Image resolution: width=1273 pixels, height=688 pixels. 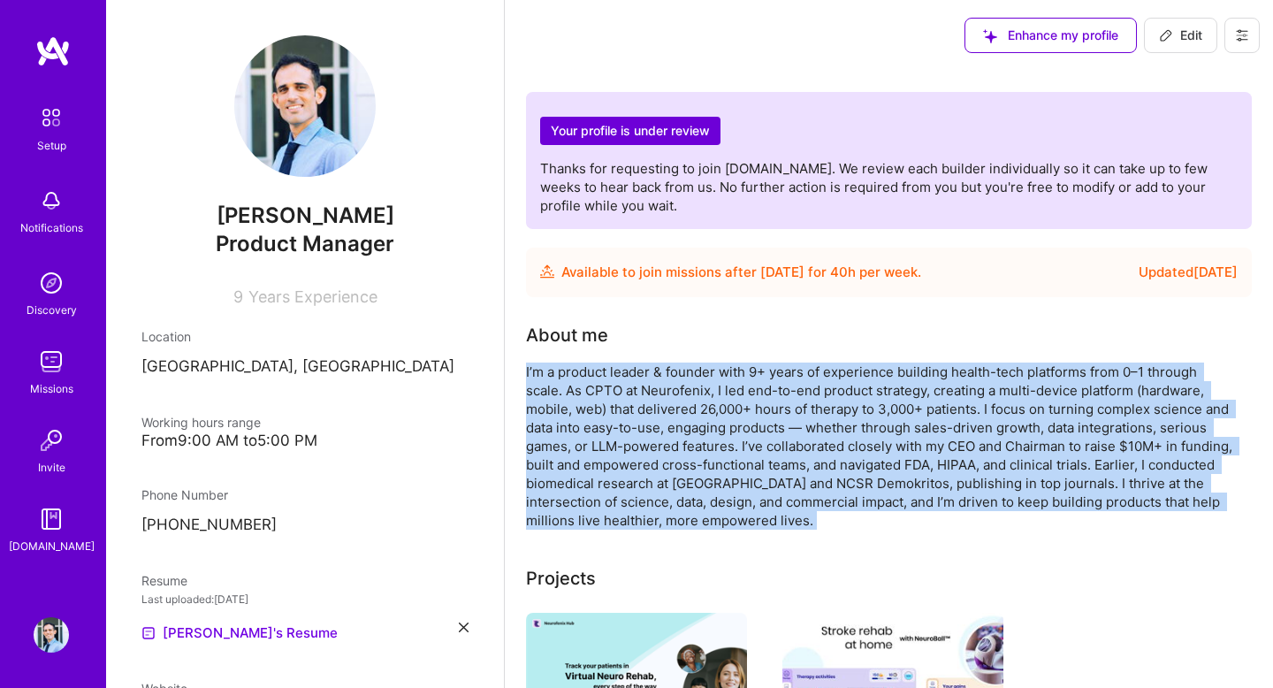 What do you see at coordinates (238, 296) in the screenshot?
I see `span: 9` at bounding box center [238, 296].